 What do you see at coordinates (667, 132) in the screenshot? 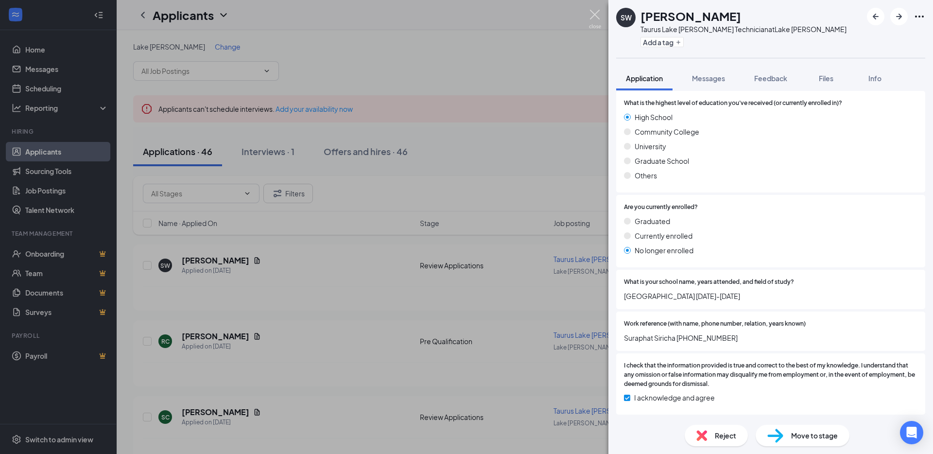
I see `span: Community College` at bounding box center [667, 132].